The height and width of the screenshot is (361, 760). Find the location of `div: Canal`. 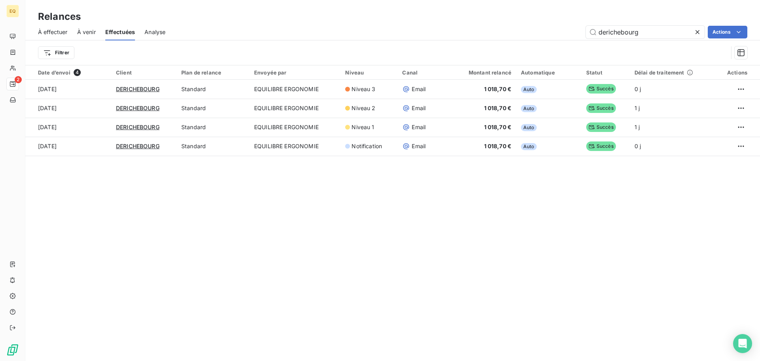

div: Canal is located at coordinates (418, 72).